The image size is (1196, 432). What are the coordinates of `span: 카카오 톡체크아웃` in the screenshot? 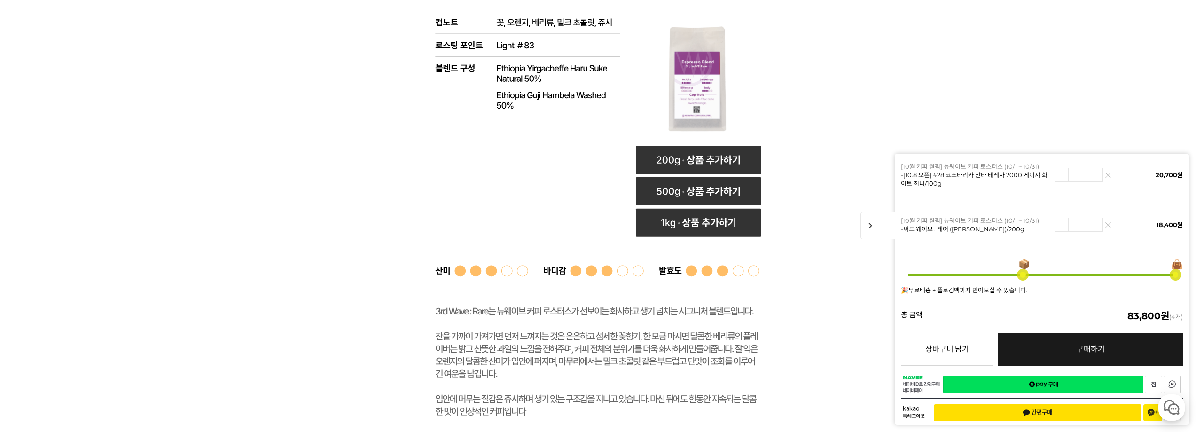 It's located at (915, 412).